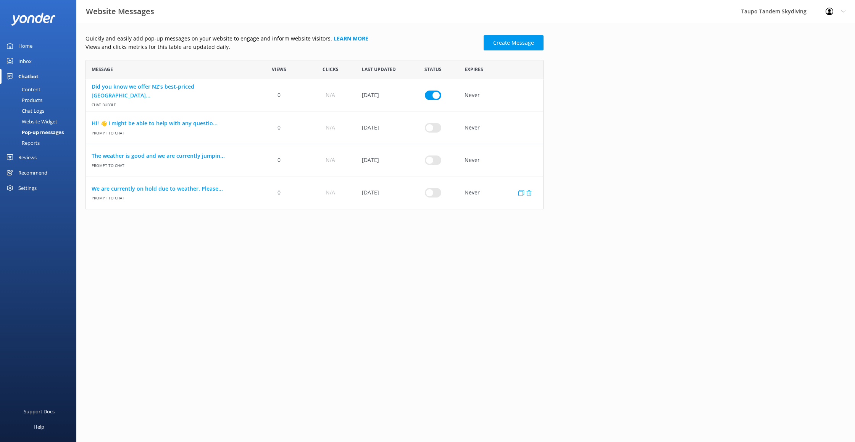 The height and width of the screenshot is (442, 855). I want to click on span: Last updated, so click(379, 69).